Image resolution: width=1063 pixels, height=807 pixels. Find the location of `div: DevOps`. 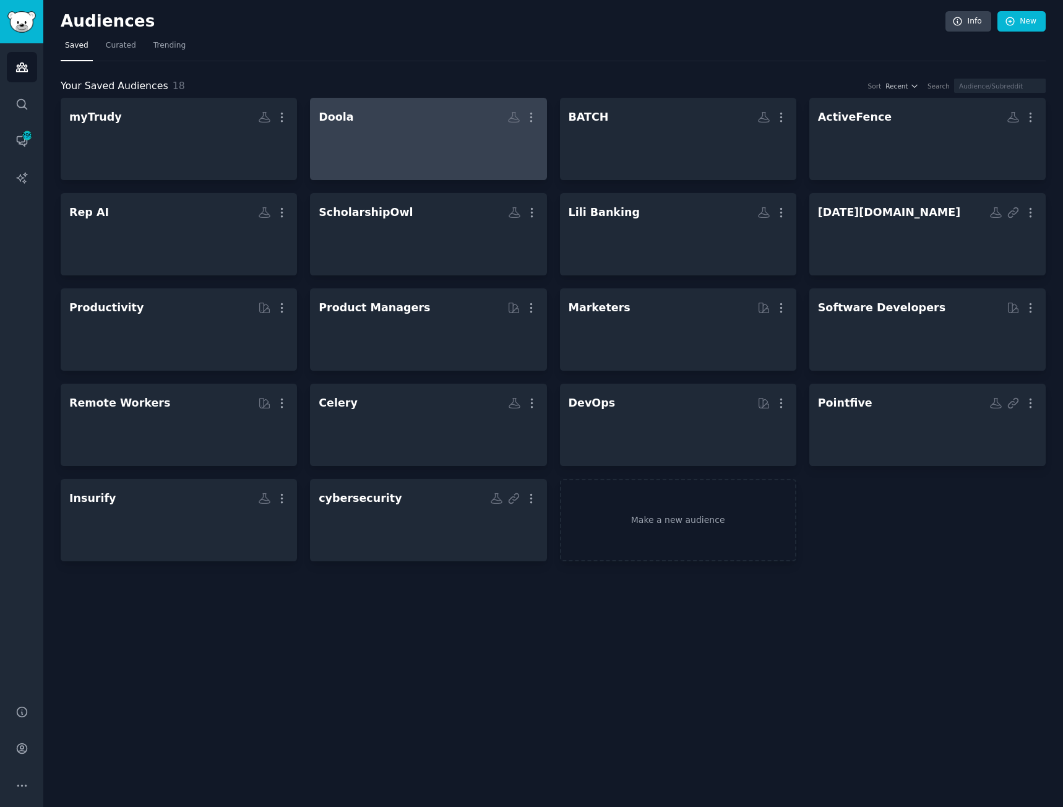

div: DevOps is located at coordinates (592, 403).